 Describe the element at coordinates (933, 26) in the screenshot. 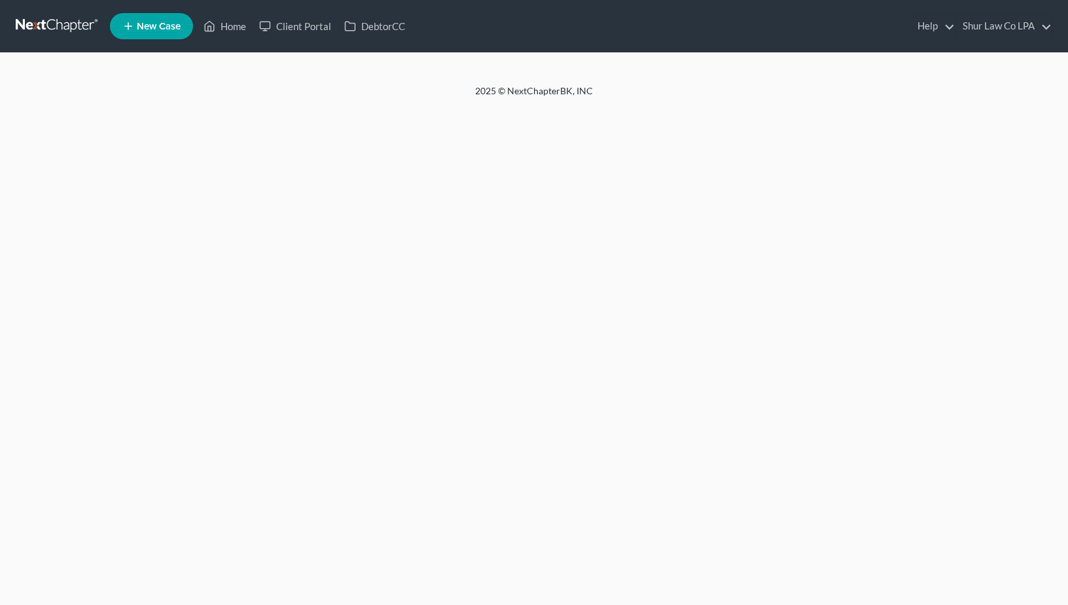

I see `a: Help` at that location.